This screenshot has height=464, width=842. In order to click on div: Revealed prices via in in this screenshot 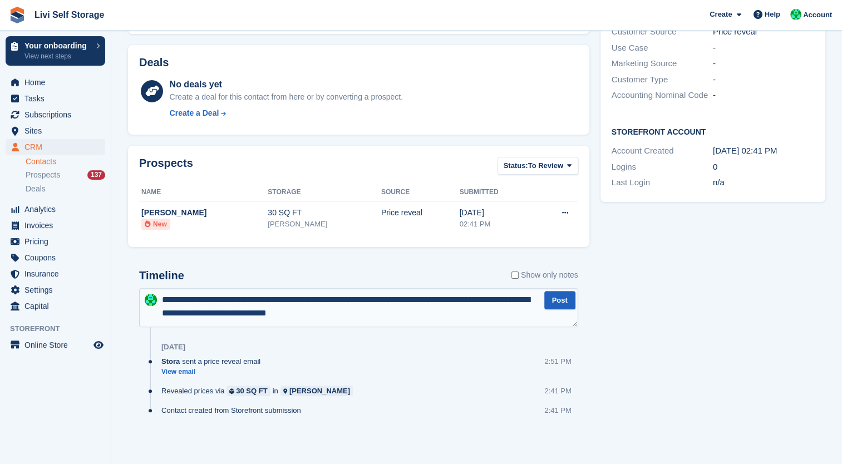, I will do `click(260, 391)`.